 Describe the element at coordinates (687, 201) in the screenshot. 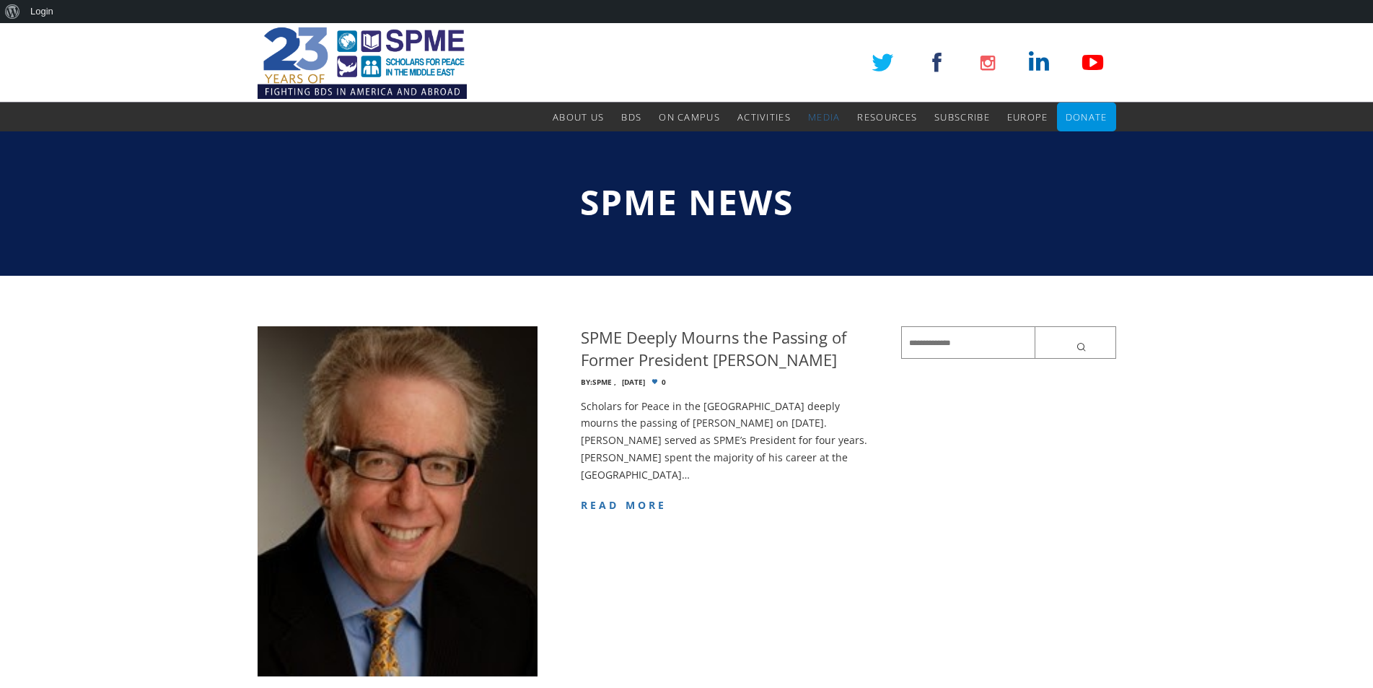

I see `span: SPME News` at that location.